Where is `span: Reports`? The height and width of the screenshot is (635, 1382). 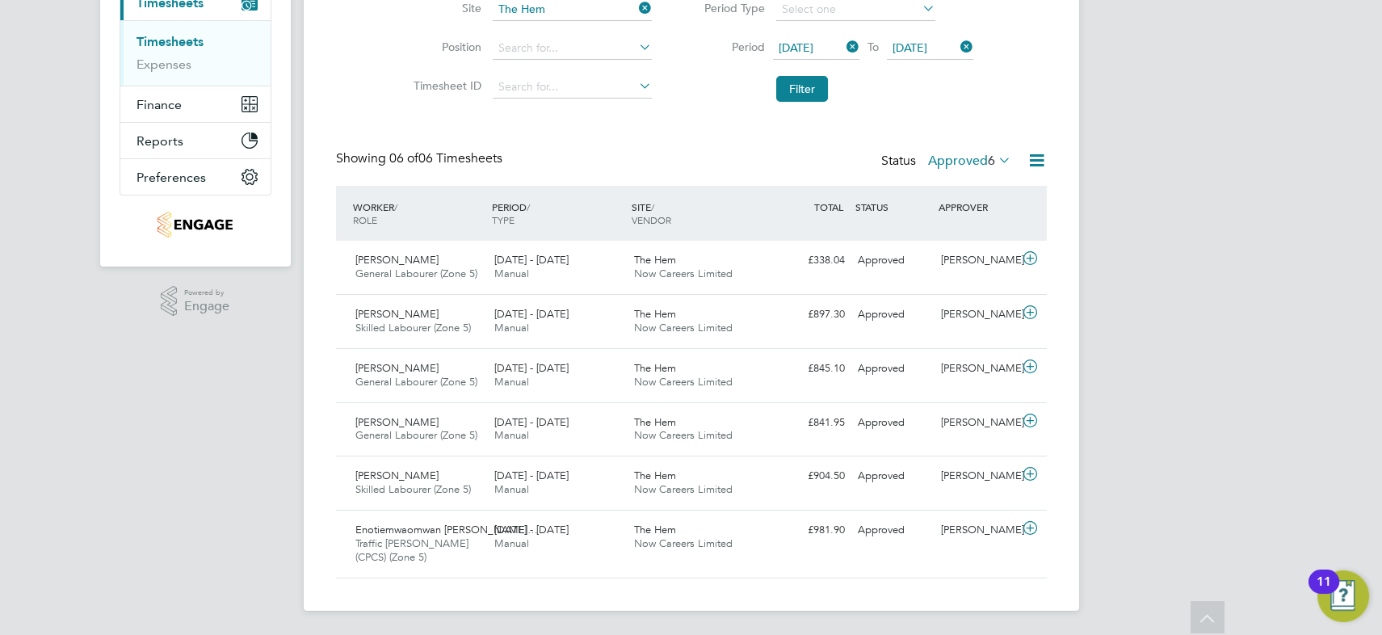 span: Reports is located at coordinates (160, 141).